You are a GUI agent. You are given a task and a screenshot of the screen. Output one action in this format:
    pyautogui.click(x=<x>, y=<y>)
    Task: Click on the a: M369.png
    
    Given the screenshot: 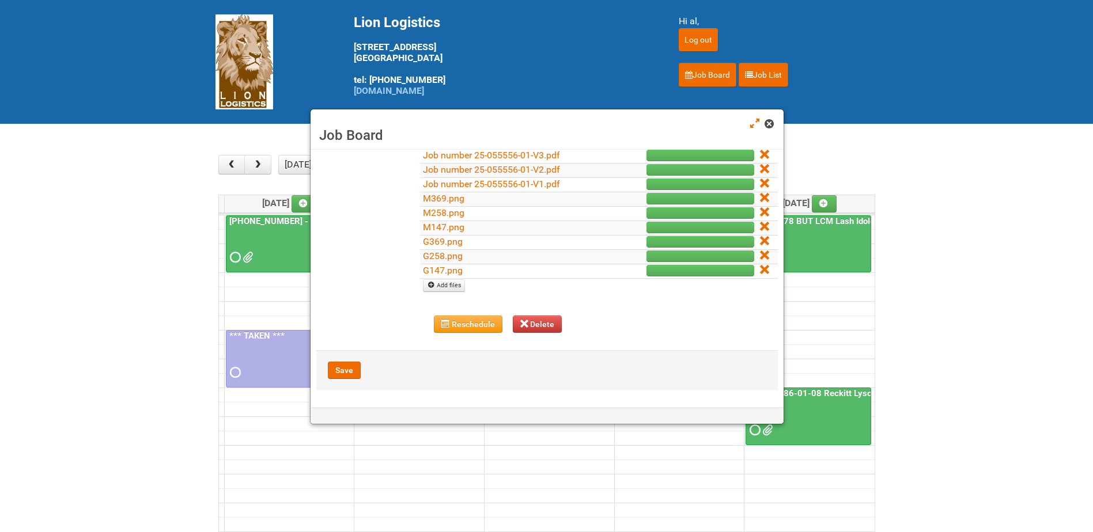 What is the action you would take?
    pyautogui.click(x=444, y=198)
    